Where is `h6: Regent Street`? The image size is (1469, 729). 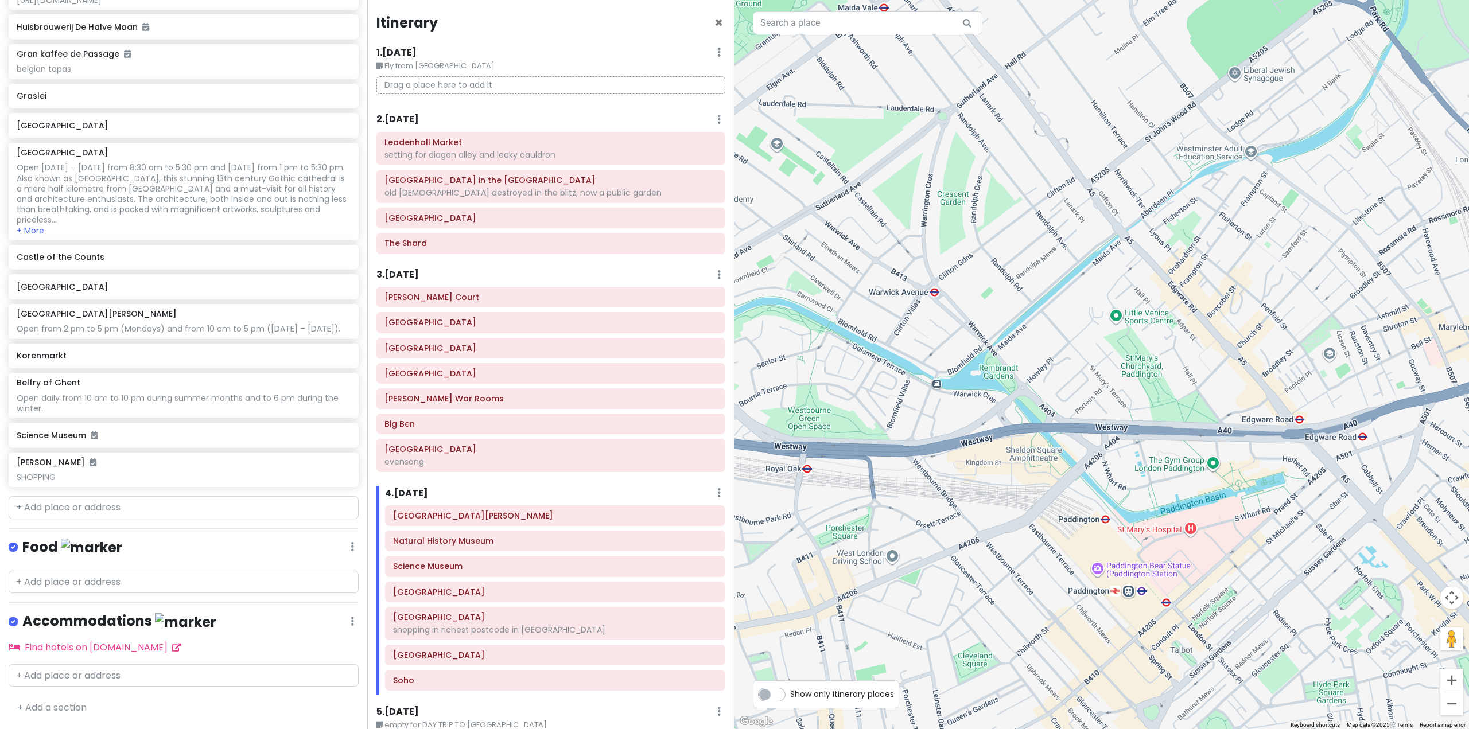 h6: Regent Street is located at coordinates (555, 617).